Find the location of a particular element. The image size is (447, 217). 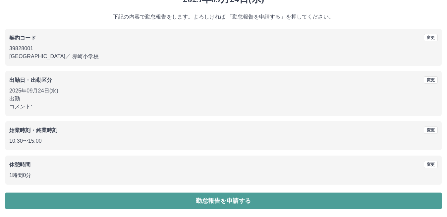

p: 10:30 〜 15:00 is located at coordinates (223, 141).